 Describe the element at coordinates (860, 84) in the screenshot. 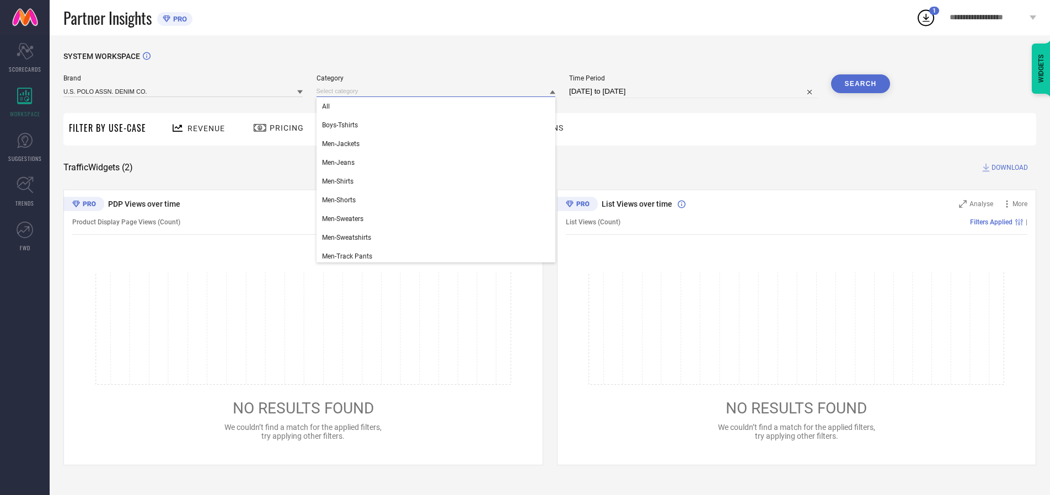

I see `button: Search` at that location.